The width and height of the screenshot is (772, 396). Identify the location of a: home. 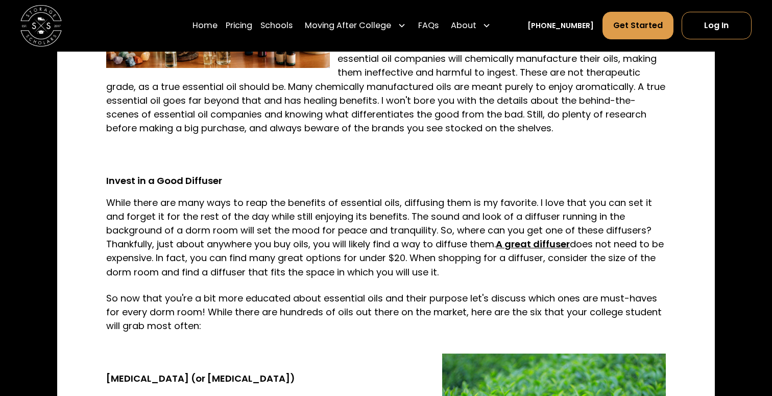
(41, 26).